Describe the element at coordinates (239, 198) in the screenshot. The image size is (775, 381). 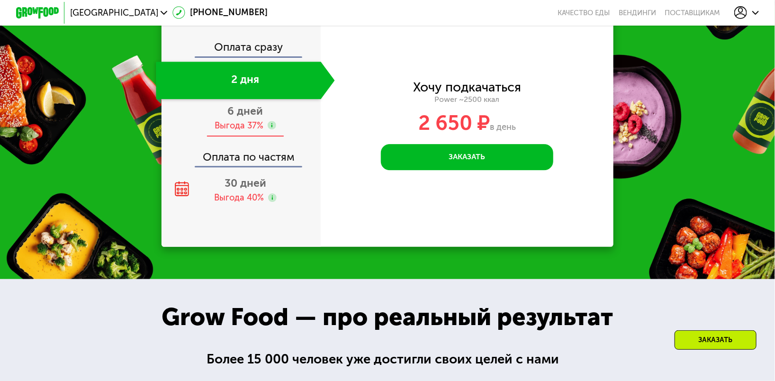
I see `div: Выгода 40%` at that location.